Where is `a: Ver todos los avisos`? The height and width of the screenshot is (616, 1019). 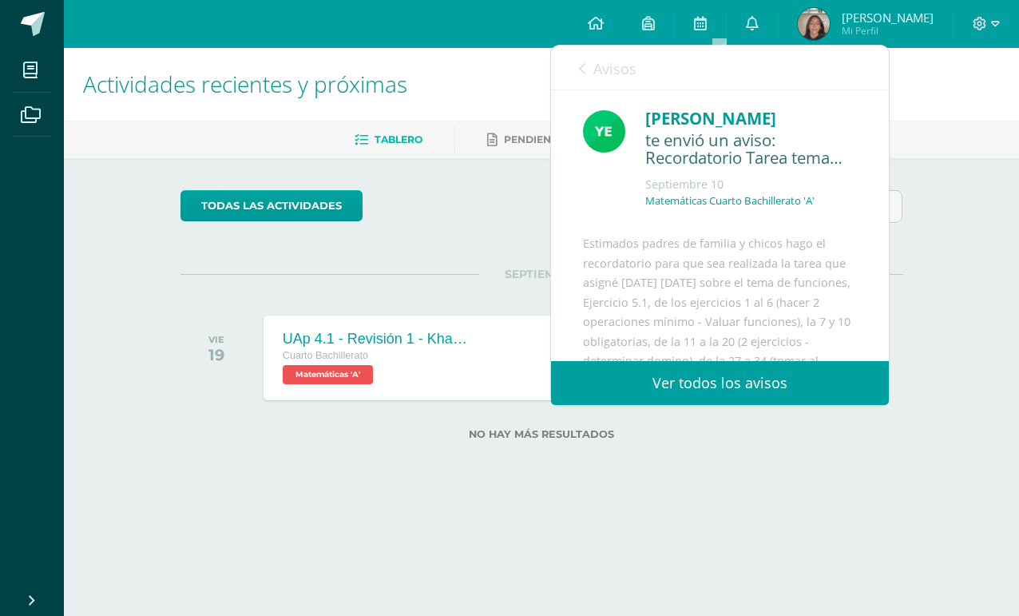 a: Ver todos los avisos is located at coordinates (720, 383).